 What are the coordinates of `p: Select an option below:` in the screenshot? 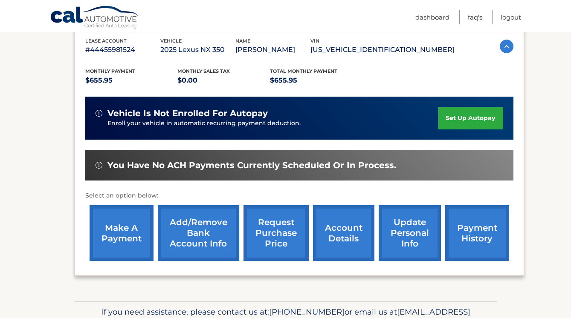 It's located at (299, 196).